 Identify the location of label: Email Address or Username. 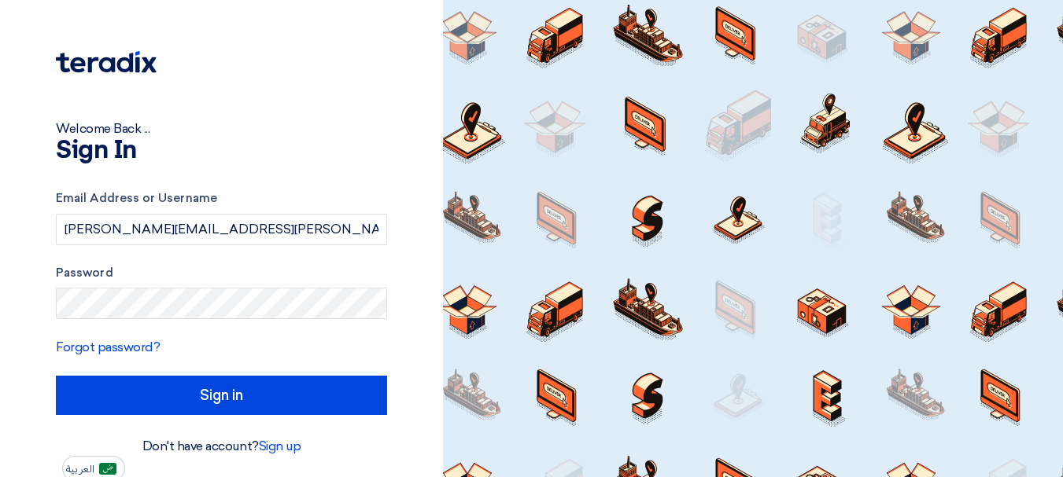
(221, 198).